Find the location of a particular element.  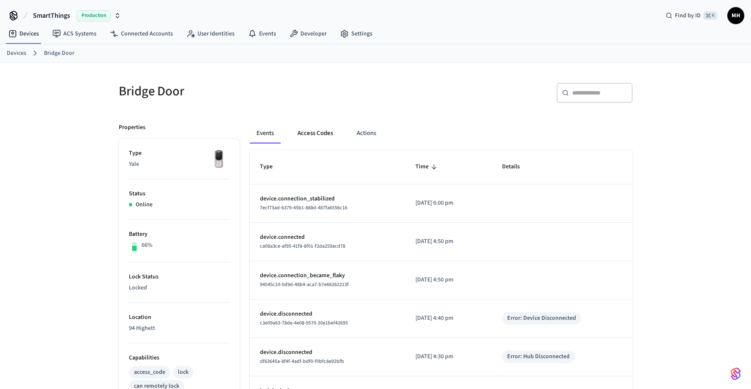

button: MH is located at coordinates (735, 16).